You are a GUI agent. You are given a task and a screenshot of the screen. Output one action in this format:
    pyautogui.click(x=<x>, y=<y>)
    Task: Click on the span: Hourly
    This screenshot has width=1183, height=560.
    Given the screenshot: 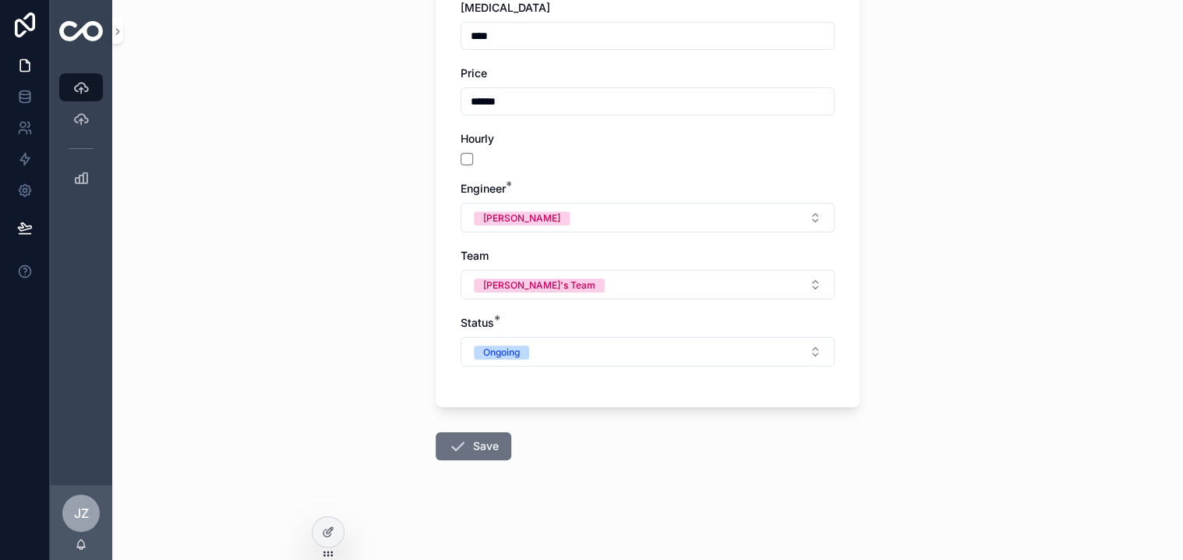 What is the action you would take?
    pyautogui.click(x=477, y=138)
    